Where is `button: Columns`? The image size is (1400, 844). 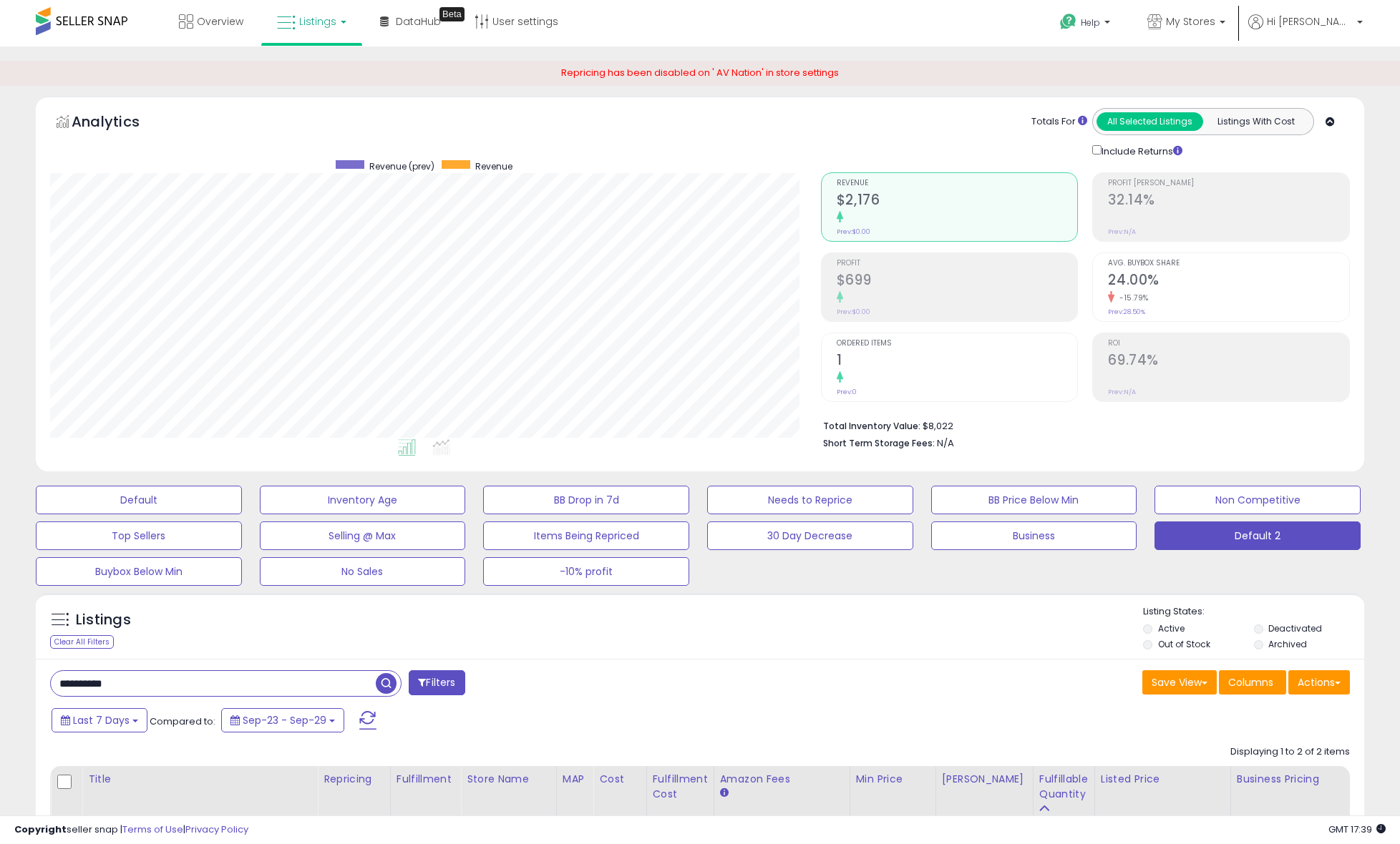 button: Columns is located at coordinates (1253, 682).